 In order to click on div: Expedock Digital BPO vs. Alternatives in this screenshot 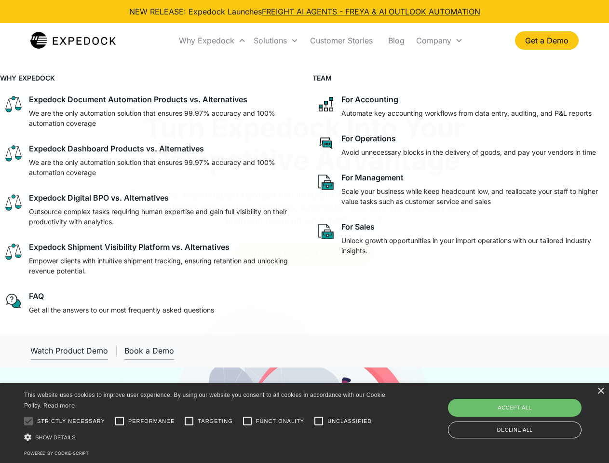, I will do `click(99, 198)`.